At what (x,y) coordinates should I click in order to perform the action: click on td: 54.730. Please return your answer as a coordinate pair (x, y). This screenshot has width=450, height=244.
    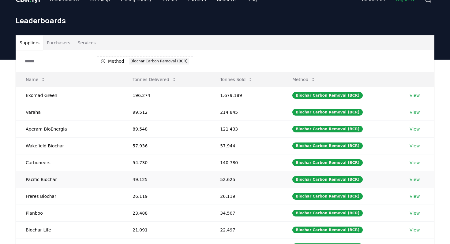
    Looking at the image, I should click on (167, 163).